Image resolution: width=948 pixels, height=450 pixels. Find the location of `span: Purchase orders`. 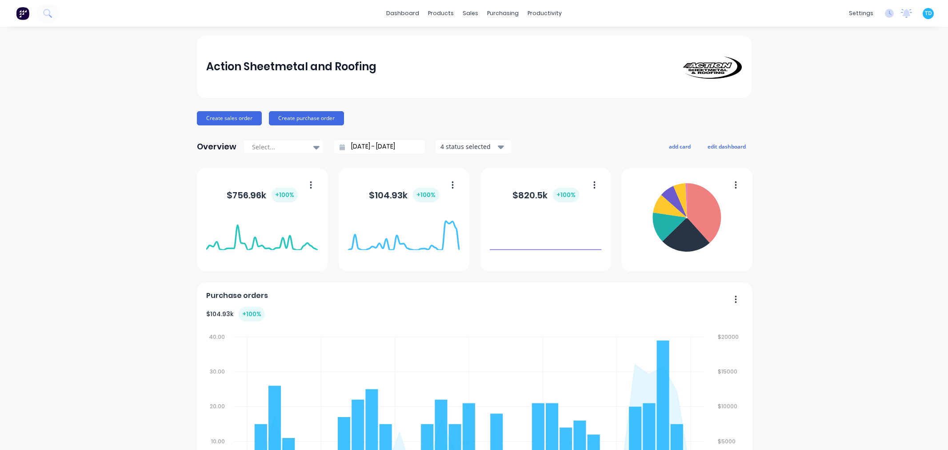

span: Purchase orders is located at coordinates (237, 296).